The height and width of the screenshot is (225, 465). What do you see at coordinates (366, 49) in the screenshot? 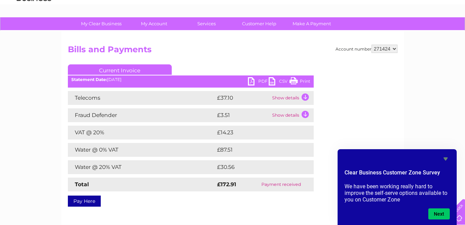
I see `div: Account number` at bounding box center [366, 49].